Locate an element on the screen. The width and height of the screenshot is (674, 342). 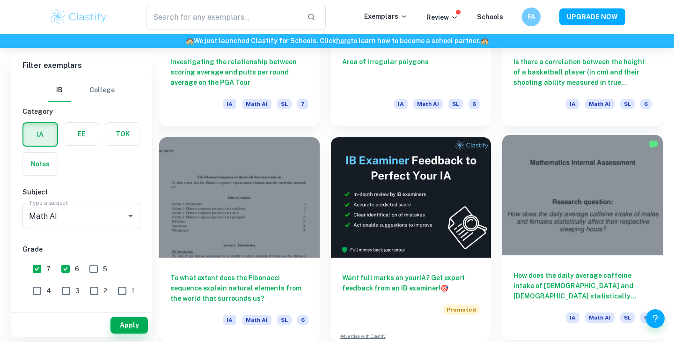
span: 2 is located at coordinates (105, 291).